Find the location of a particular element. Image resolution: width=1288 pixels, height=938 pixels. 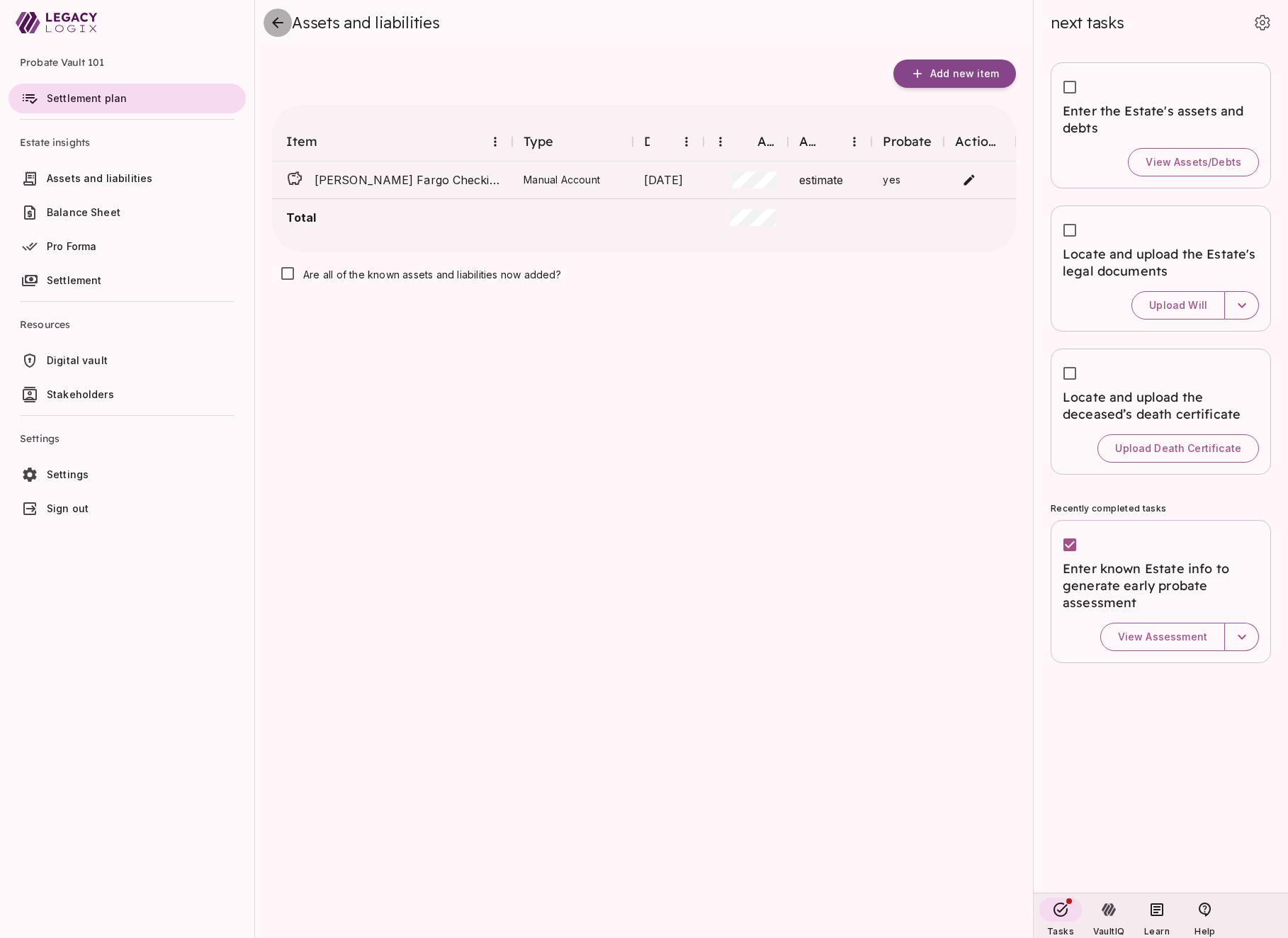

div: Assets and liabilities is located at coordinates (654, 23).